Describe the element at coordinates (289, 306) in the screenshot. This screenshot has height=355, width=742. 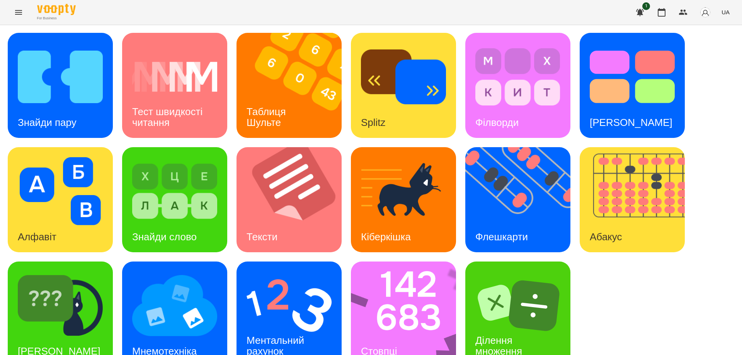
I see `img: Ментальний рахунок` at that location.